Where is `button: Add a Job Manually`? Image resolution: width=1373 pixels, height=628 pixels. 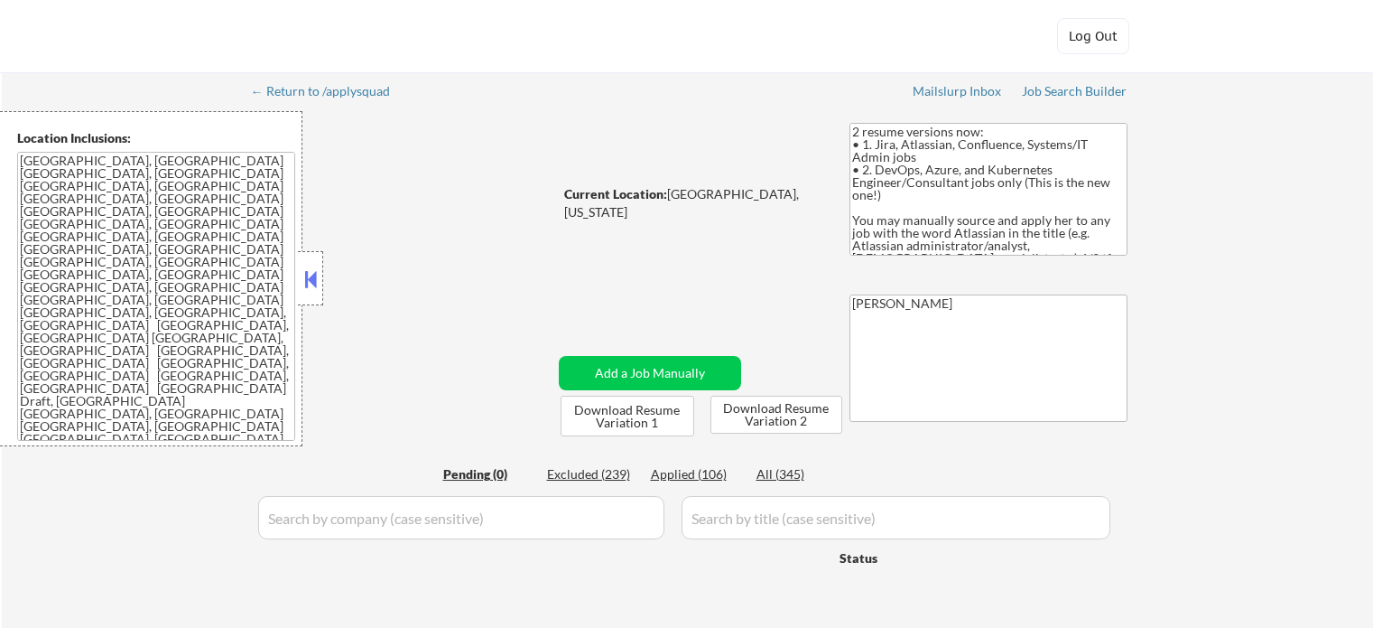
button: Add a Job Manually is located at coordinates (650, 373).